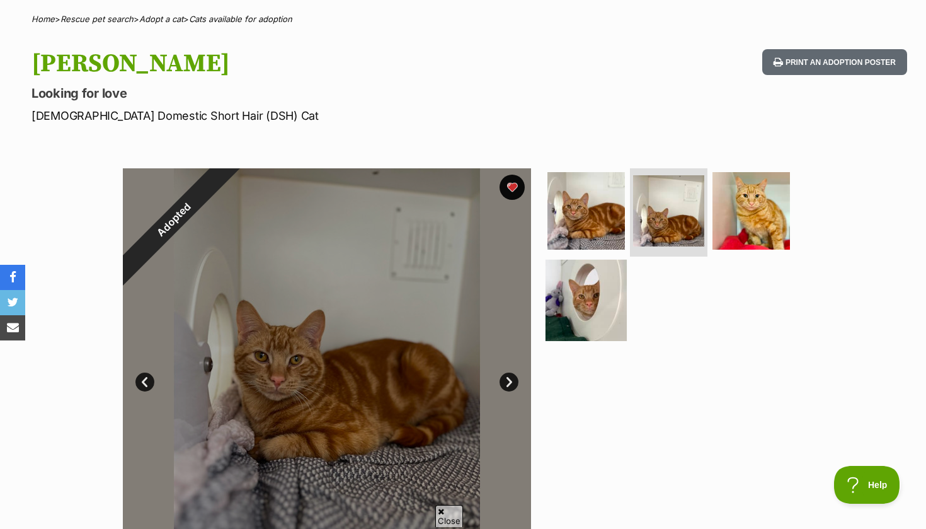 This screenshot has height=529, width=926. I want to click on a: Prev, so click(145, 382).